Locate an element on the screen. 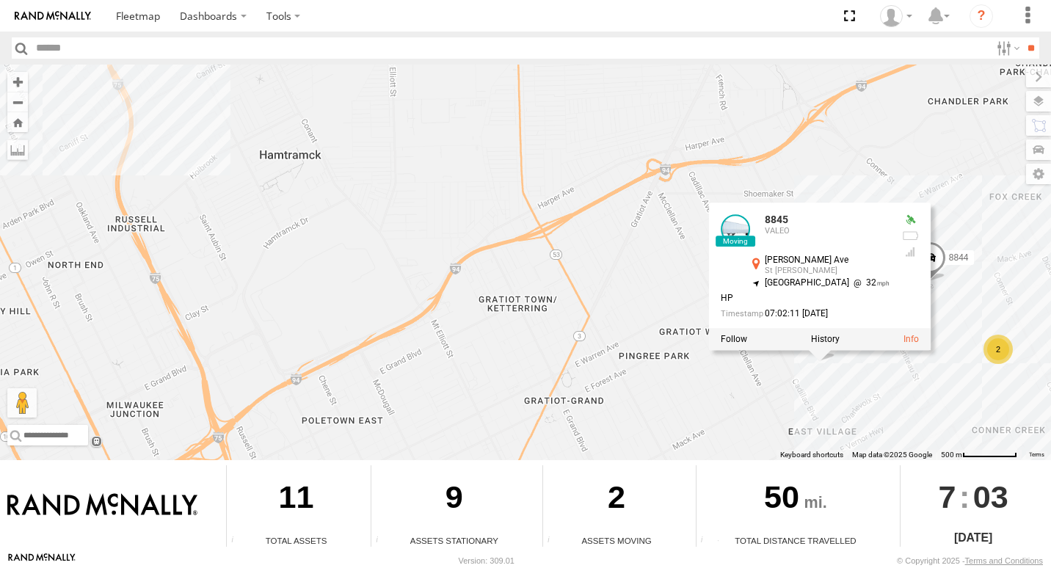  span: 500 m is located at coordinates (951, 454).